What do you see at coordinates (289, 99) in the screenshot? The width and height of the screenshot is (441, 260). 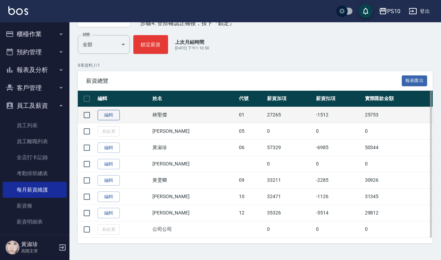 I see `th: 薪資加項` at bounding box center [289, 99].